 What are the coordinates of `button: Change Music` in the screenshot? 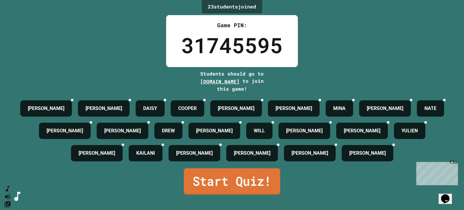 It's located at (8, 204).